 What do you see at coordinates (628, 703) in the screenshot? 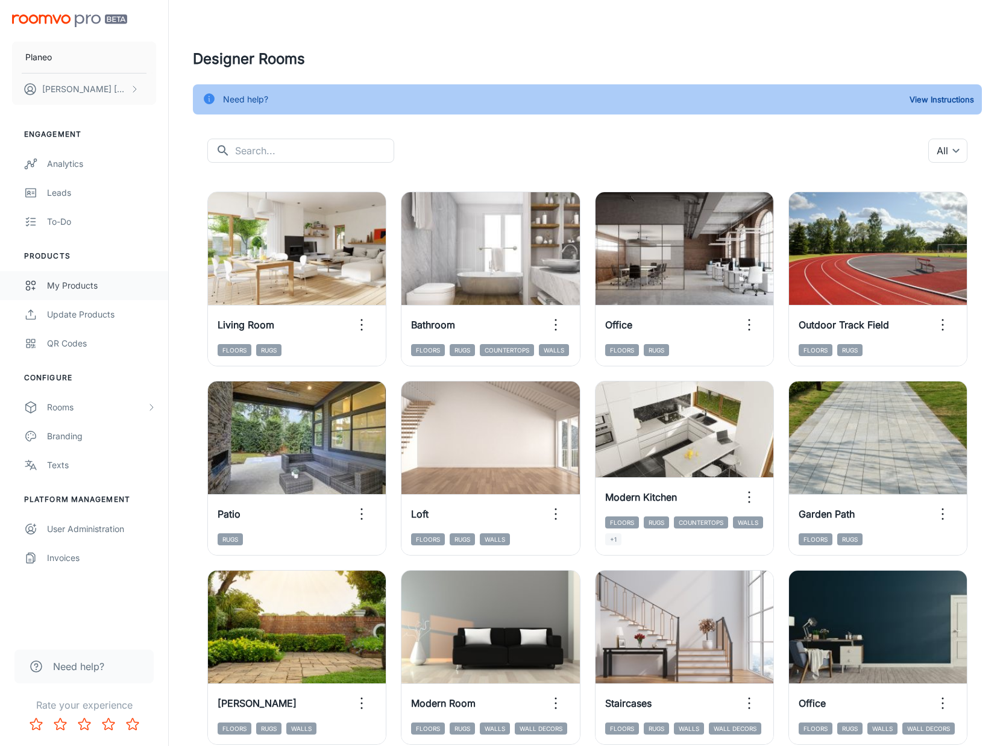
I see `h6: Staircases` at bounding box center [628, 703].